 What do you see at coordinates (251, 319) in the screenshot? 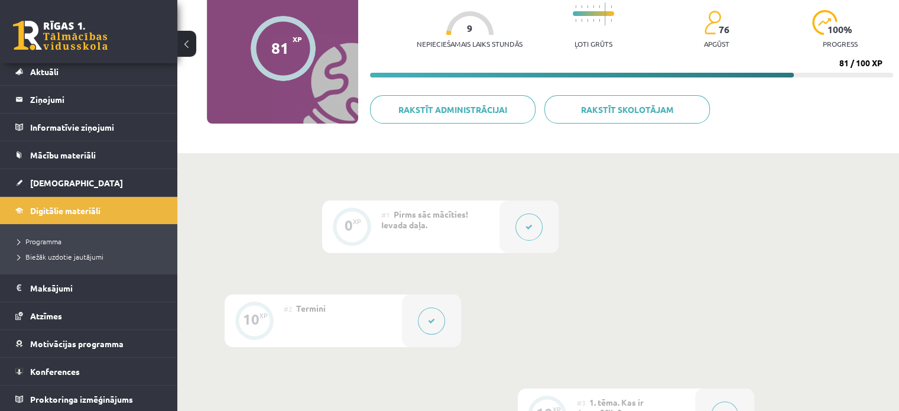
I see `div: 10` at bounding box center [251, 319].